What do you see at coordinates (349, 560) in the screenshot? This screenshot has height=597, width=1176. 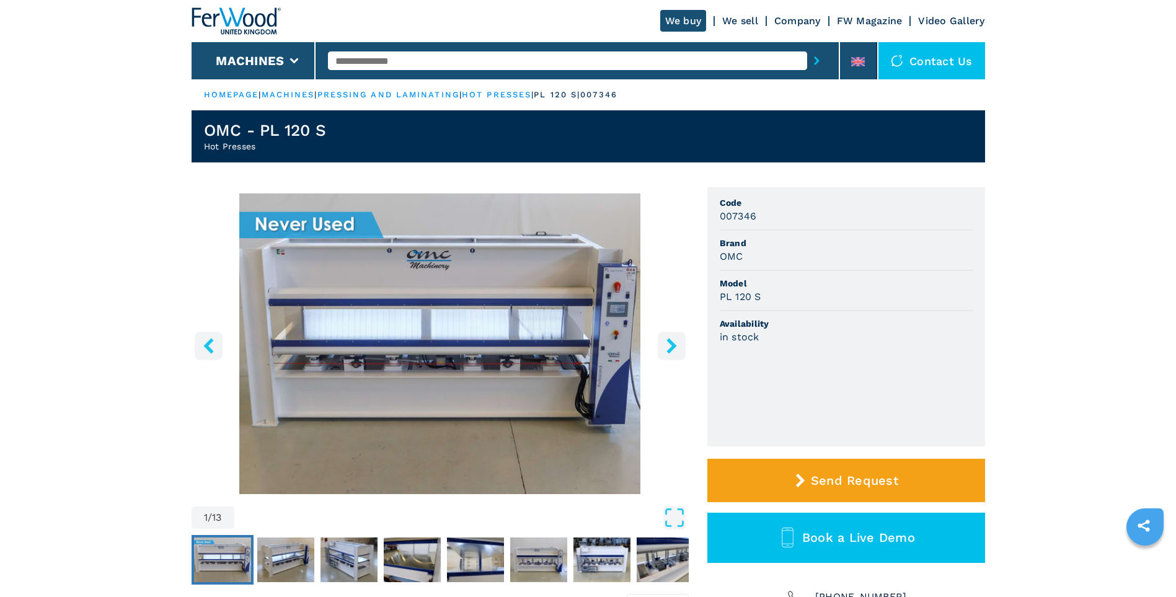 I see `button: Go to Slide 3` at bounding box center [349, 560].